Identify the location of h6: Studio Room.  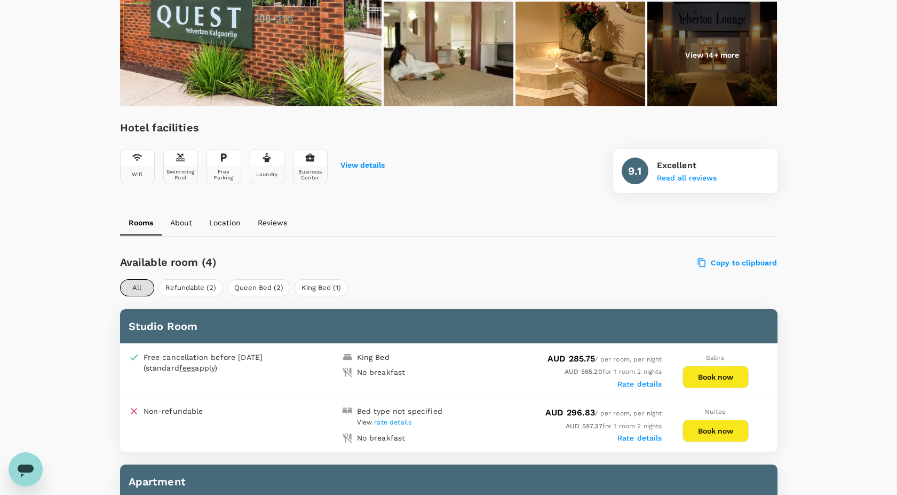
(449, 326).